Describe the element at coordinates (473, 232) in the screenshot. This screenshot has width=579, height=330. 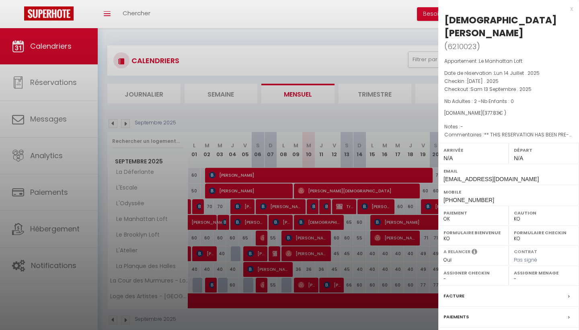
I see `label: Formulaire Bienvenue` at that location.